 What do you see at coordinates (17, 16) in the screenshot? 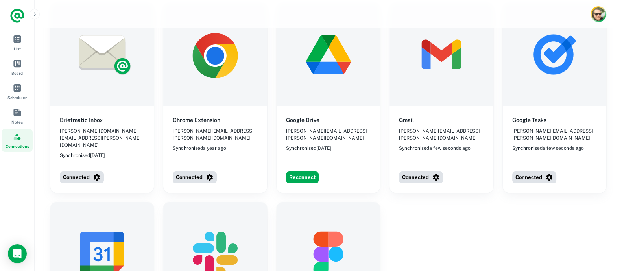
I see `a: Logo` at bounding box center [17, 16].